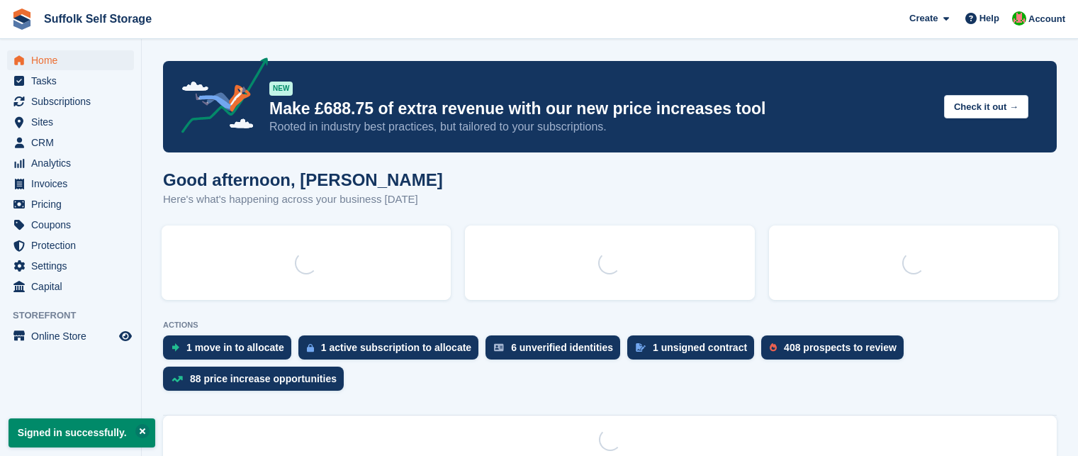  What do you see at coordinates (281, 89) in the screenshot?
I see `div: NEW` at bounding box center [281, 89].